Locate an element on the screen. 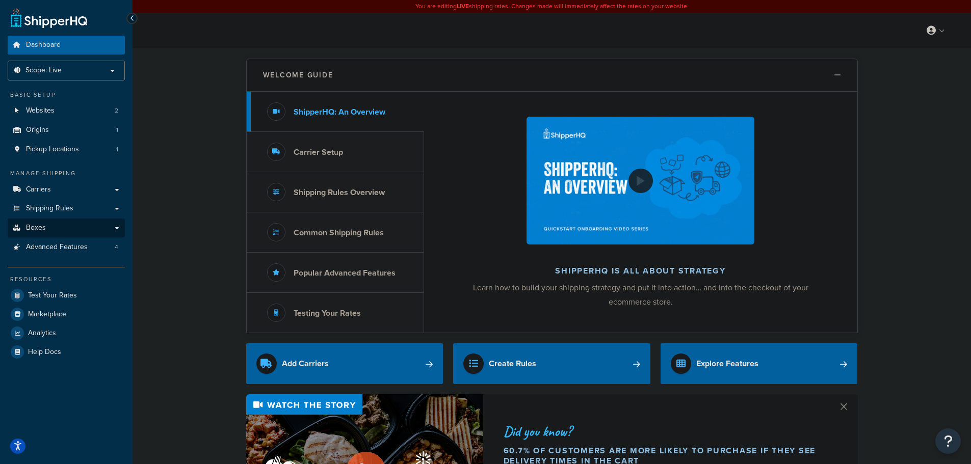  div: Did you know? is located at coordinates (665, 432).